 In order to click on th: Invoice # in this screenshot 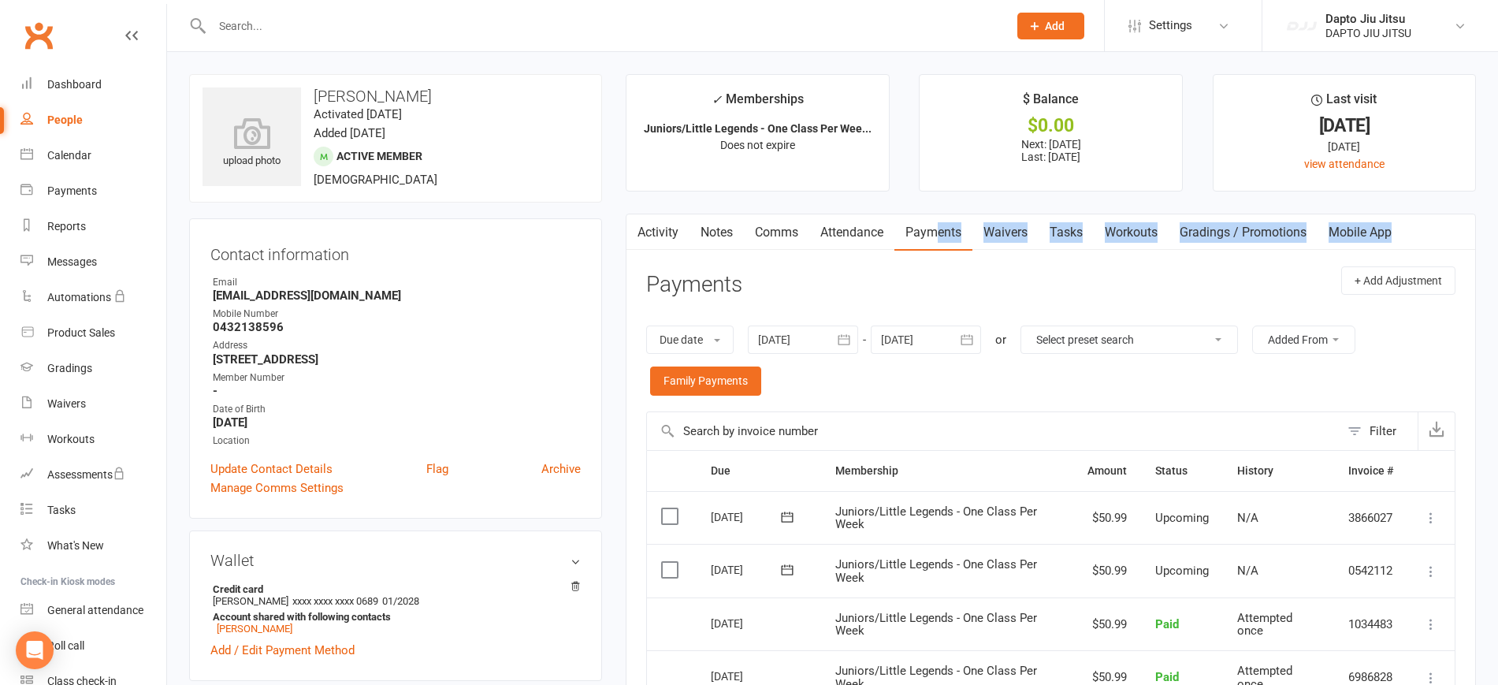, I will do `click(1371, 471)`.